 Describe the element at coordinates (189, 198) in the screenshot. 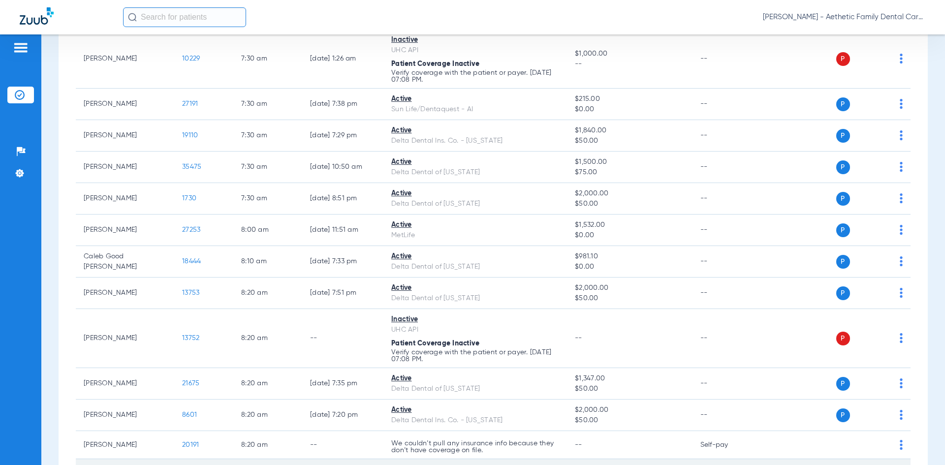

I see `span: 1730` at that location.